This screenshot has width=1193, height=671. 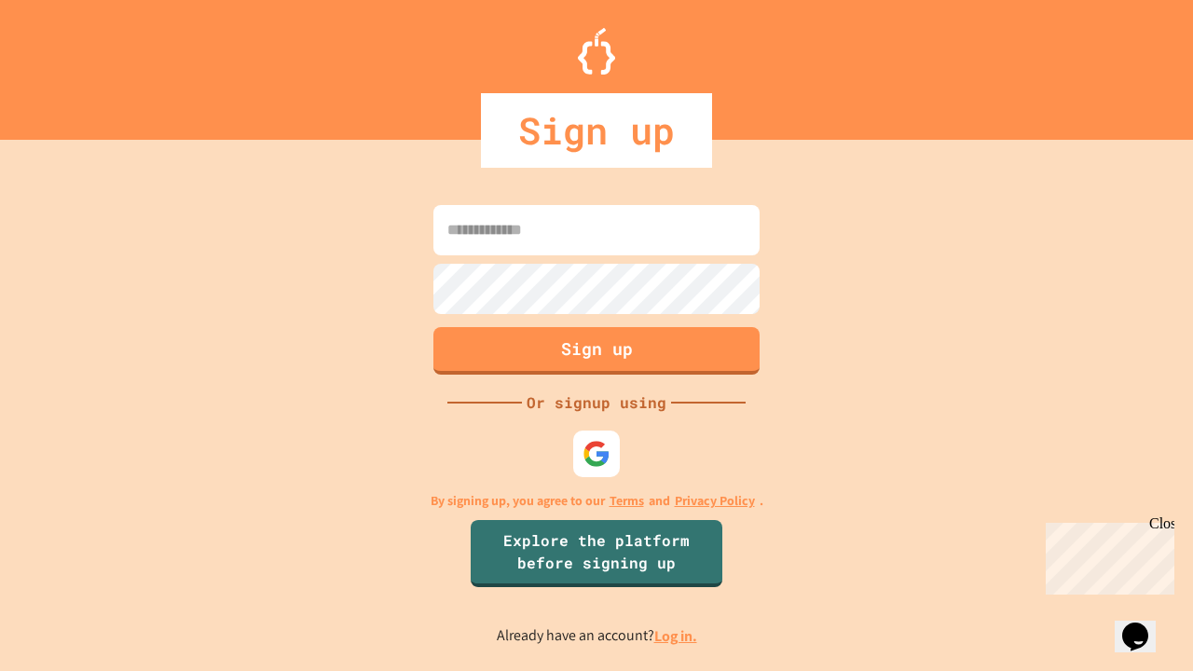 I want to click on button: Sign up, so click(x=597, y=351).